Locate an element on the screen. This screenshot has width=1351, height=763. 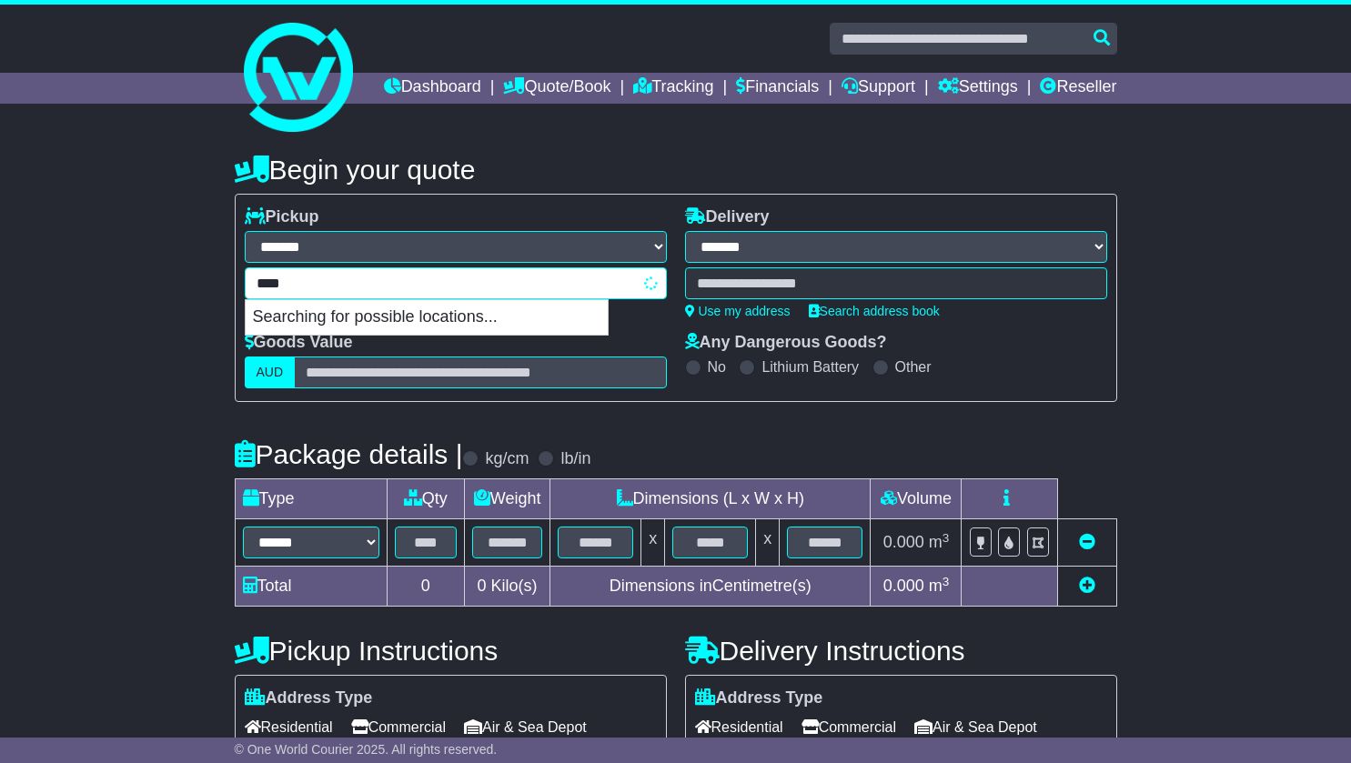
td: Weight is located at coordinates (508, 499).